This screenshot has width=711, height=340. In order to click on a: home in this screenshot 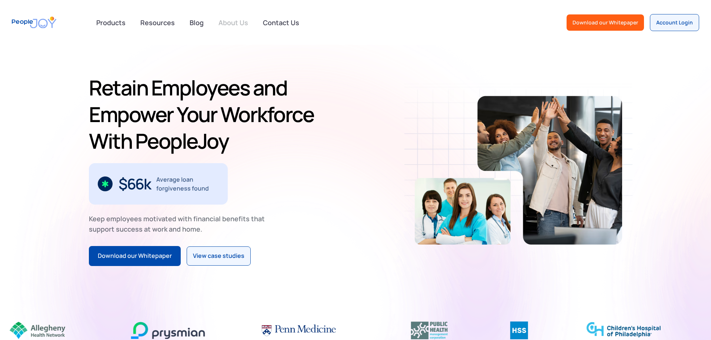, I will do `click(34, 22)`.